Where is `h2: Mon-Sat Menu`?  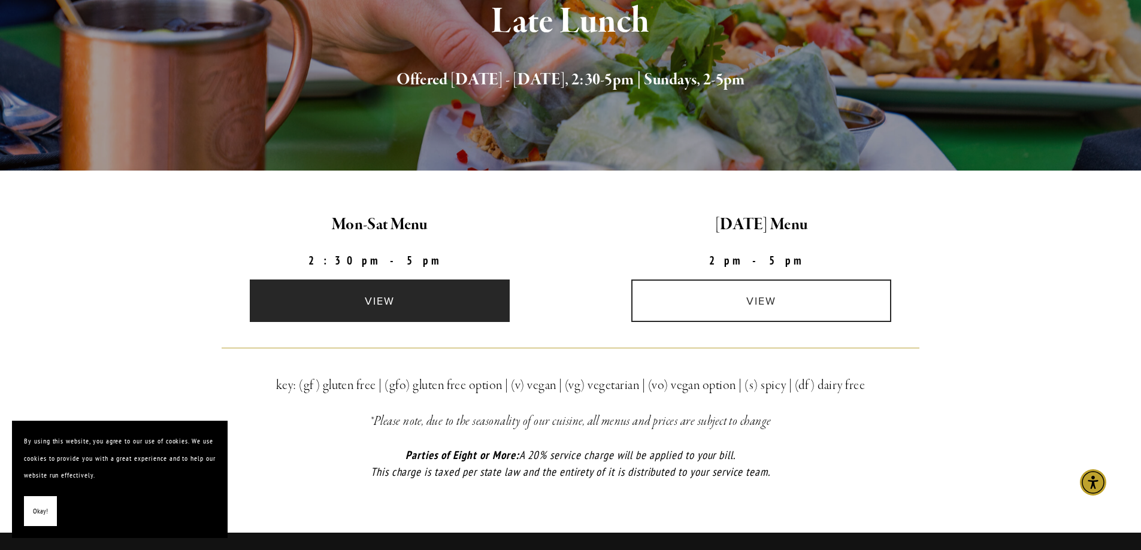
h2: Mon-Sat Menu is located at coordinates (380, 225).